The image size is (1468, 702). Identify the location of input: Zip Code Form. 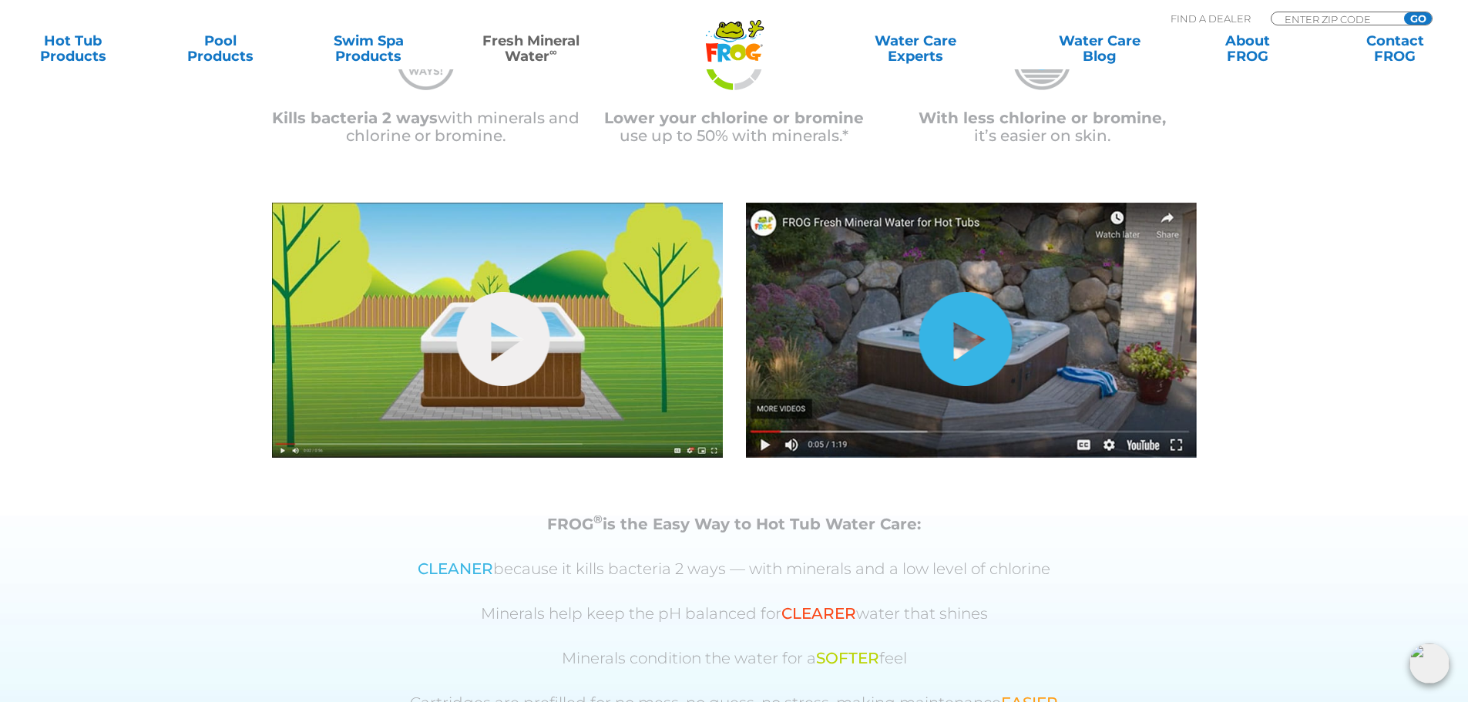
(1335, 18).